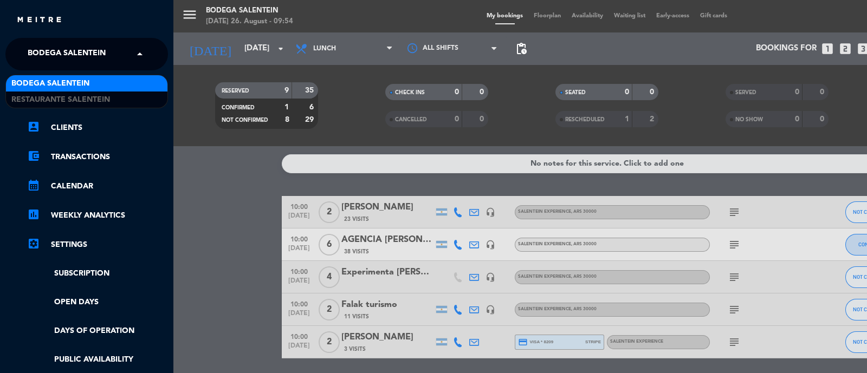 The width and height of the screenshot is (867, 373). What do you see at coordinates (98, 157) in the screenshot?
I see `a: account_balance_walletTransactions` at bounding box center [98, 157].